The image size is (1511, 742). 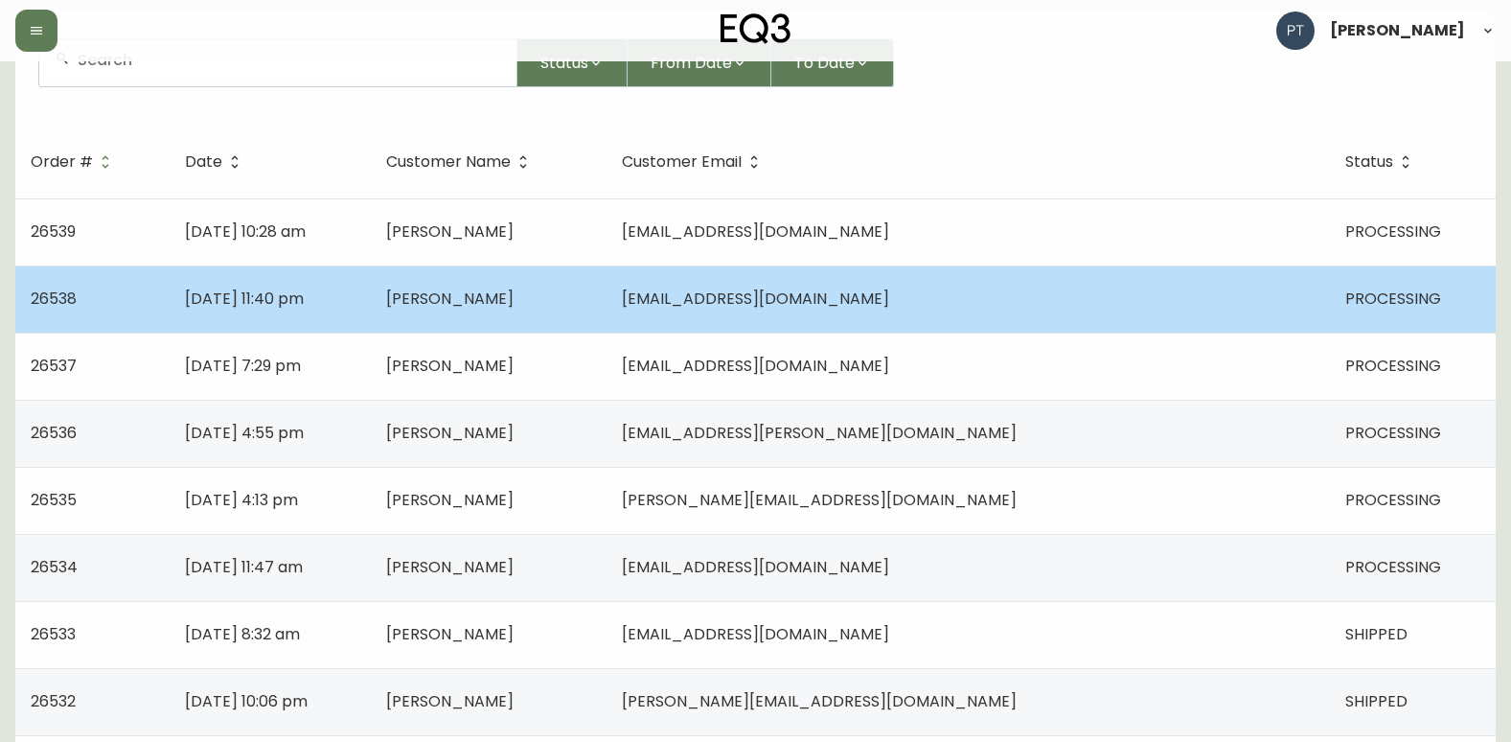 What do you see at coordinates (54, 298) in the screenshot?
I see `span: 26538` at bounding box center [54, 298].